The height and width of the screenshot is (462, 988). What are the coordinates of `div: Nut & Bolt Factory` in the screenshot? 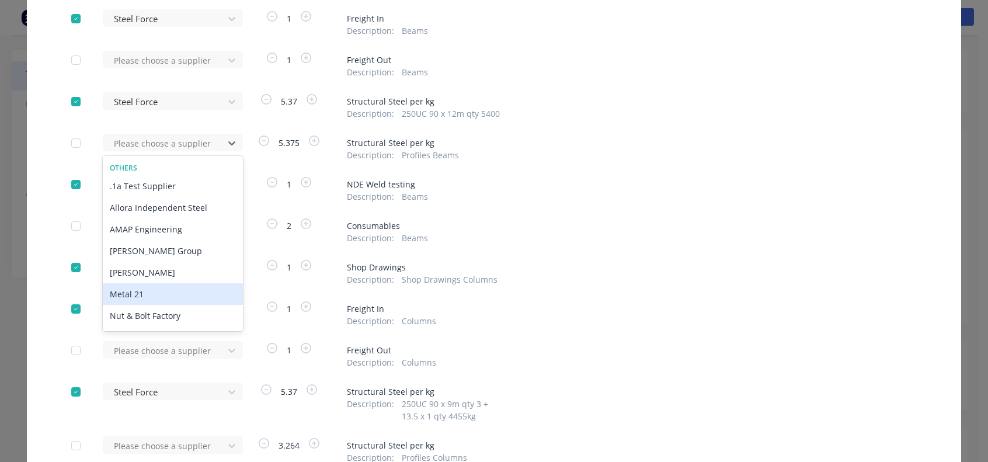 It's located at (173, 315).